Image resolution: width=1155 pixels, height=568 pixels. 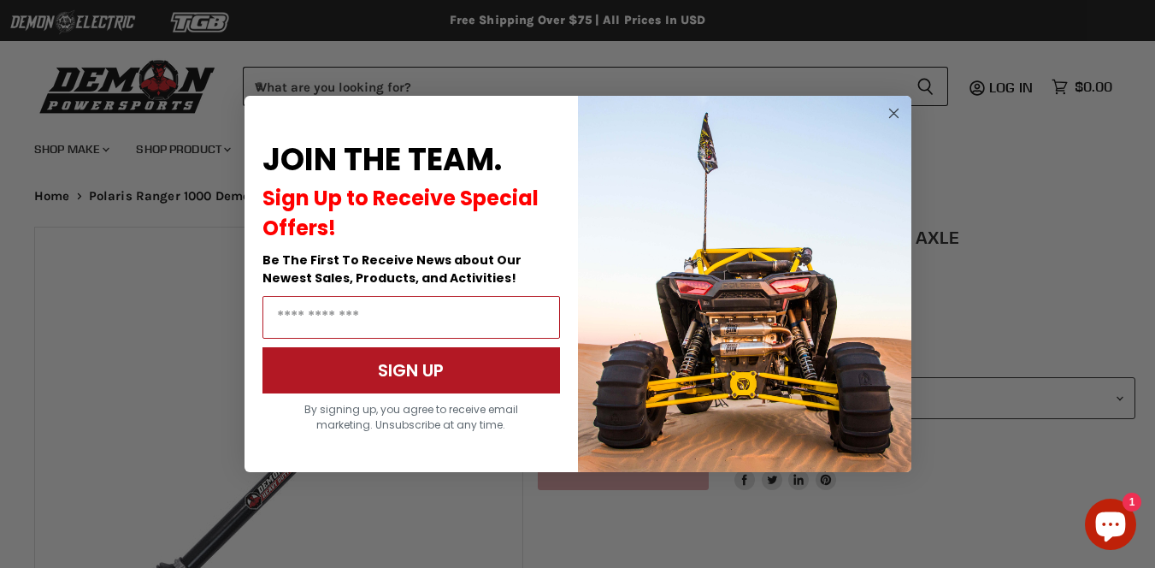 What do you see at coordinates (745, 284) in the screenshot?
I see `img: a9095488-b6e7-41ba-879d-588abfab540b.jpeg` at bounding box center [745, 284].